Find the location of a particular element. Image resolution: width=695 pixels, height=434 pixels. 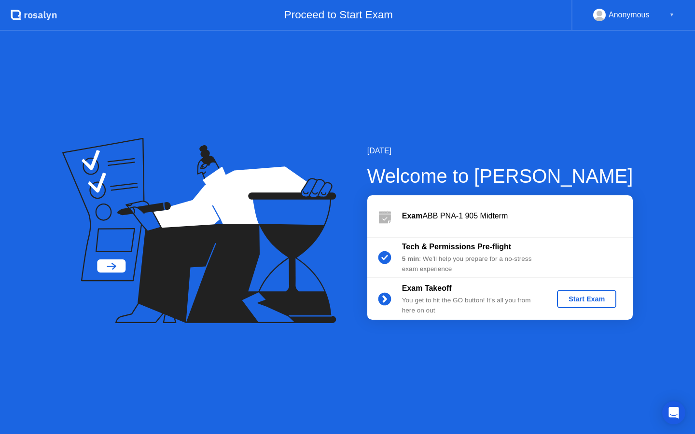

div: : We’ll help you prepare for a no-stress exam experience is located at coordinates (471, 264).